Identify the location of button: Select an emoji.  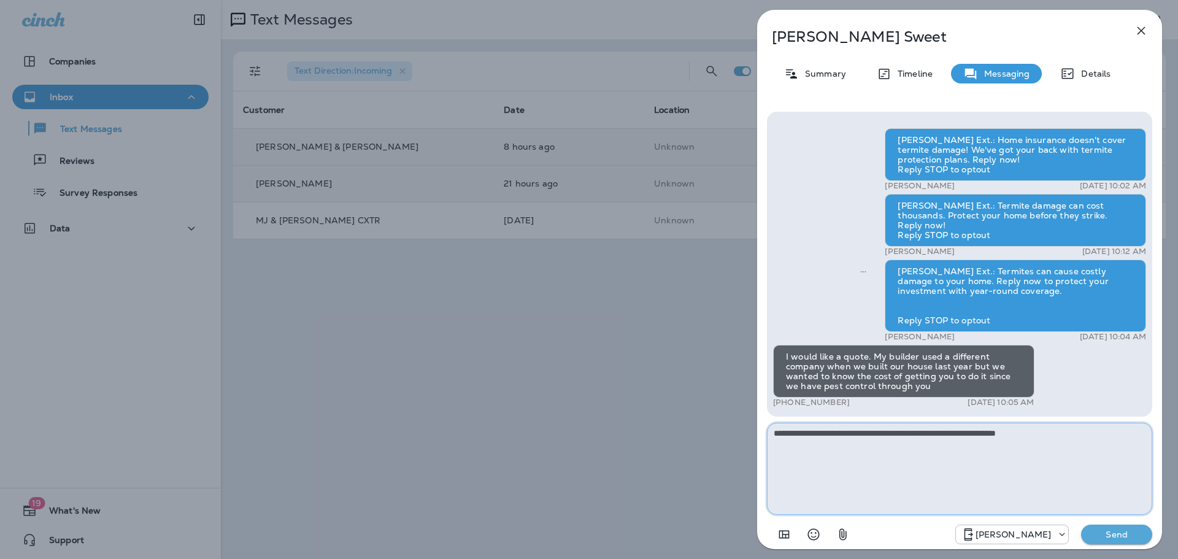
(814, 534).